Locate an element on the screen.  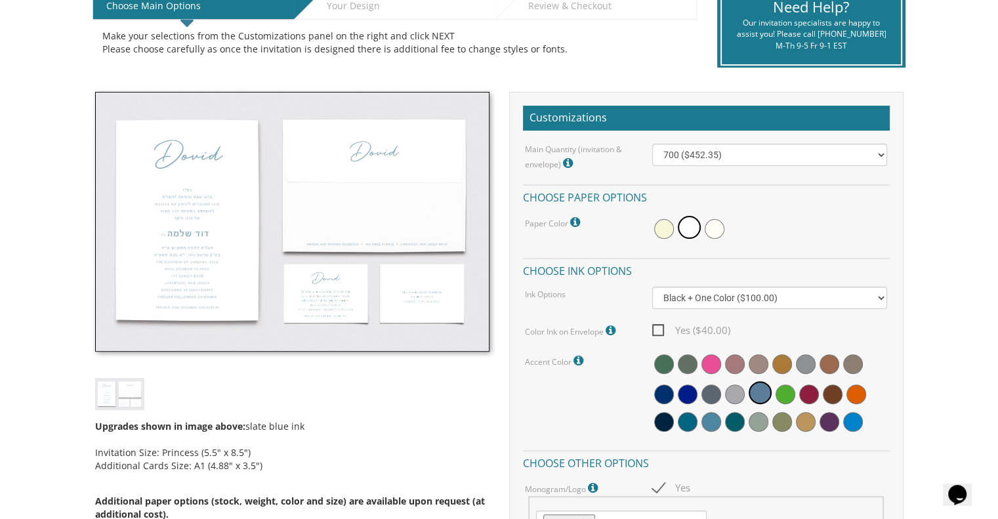
span: Yes ($40.00) is located at coordinates (691, 330).